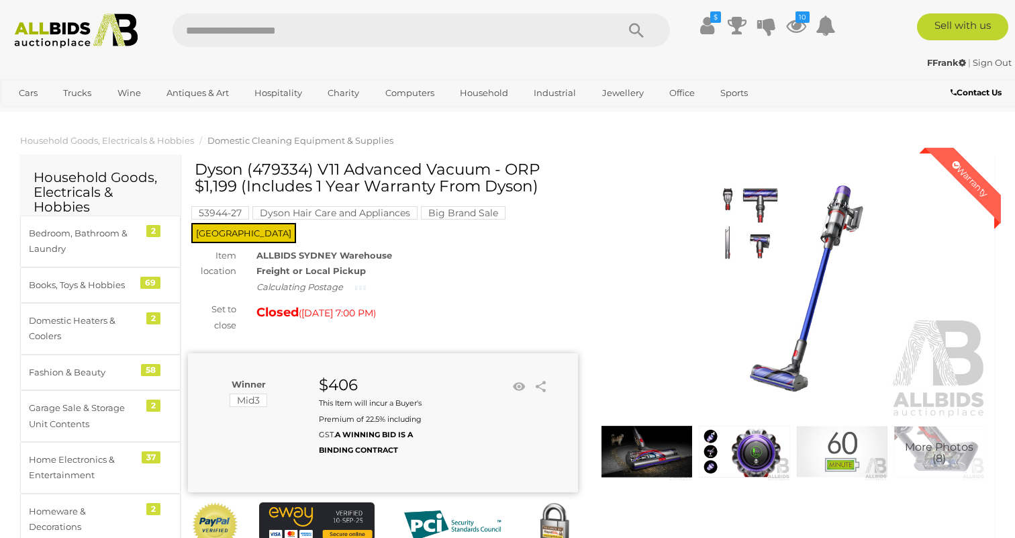  Describe the element at coordinates (277, 312) in the screenshot. I see `strong: Closed` at that location.